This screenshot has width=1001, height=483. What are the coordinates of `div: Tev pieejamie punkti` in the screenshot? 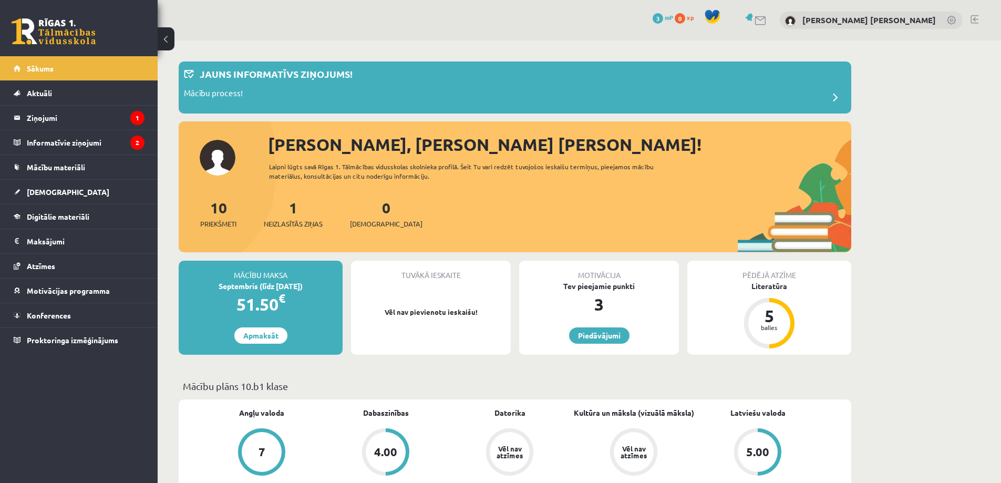 It's located at (599, 286).